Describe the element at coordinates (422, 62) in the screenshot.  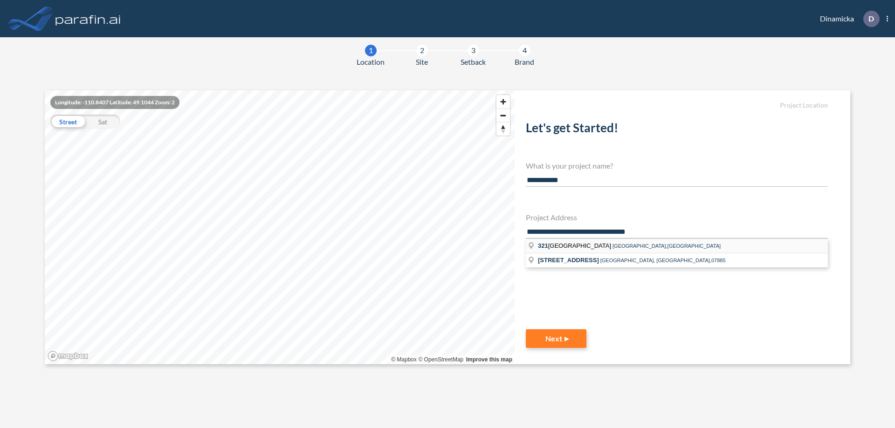
I see `span: Site` at that location.